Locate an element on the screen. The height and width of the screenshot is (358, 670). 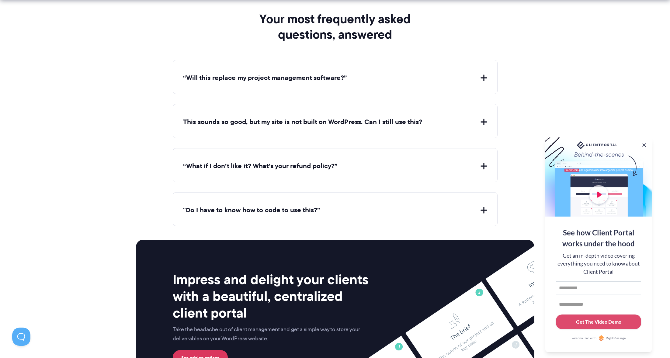
h2: Impress and delight your clients with a beautiful, centralized client portal is located at coordinates (273, 296).